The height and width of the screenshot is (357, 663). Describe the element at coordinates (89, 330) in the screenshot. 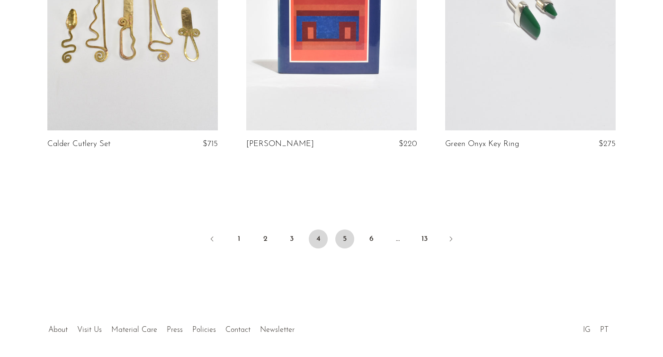

I see `a: Visit Us` at that location.